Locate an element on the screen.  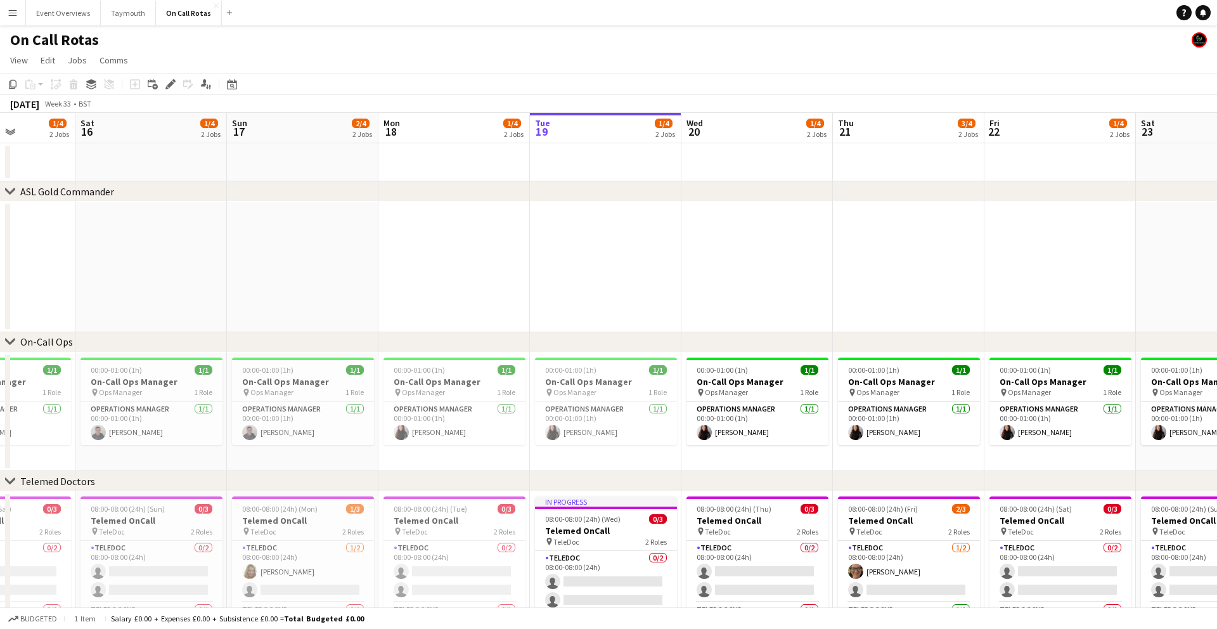
span: Total Budgeted £0.00 is located at coordinates (324, 618).